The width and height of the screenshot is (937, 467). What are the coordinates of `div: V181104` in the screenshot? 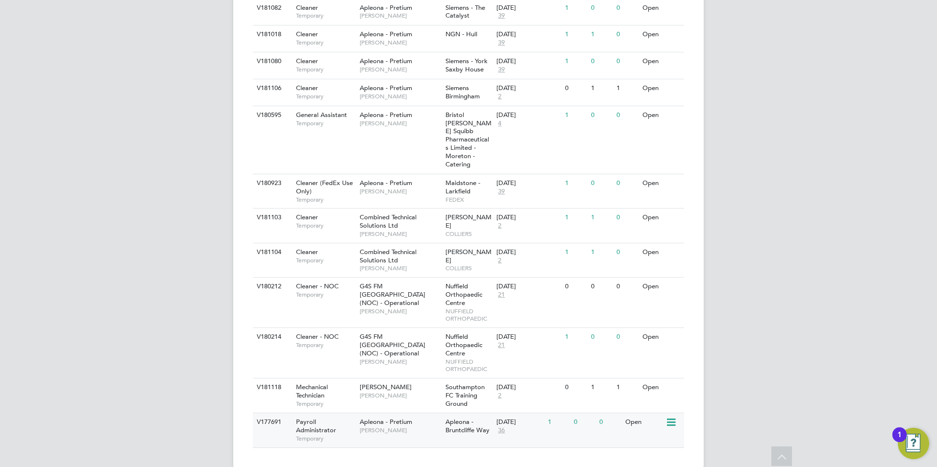 It's located at (271, 252).